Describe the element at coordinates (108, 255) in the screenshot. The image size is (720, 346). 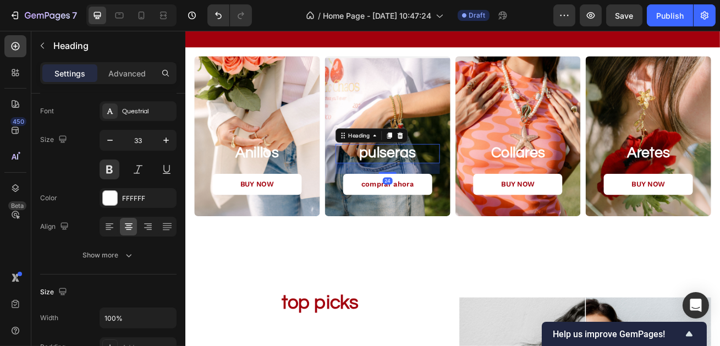
I see `button: Show more` at that location.